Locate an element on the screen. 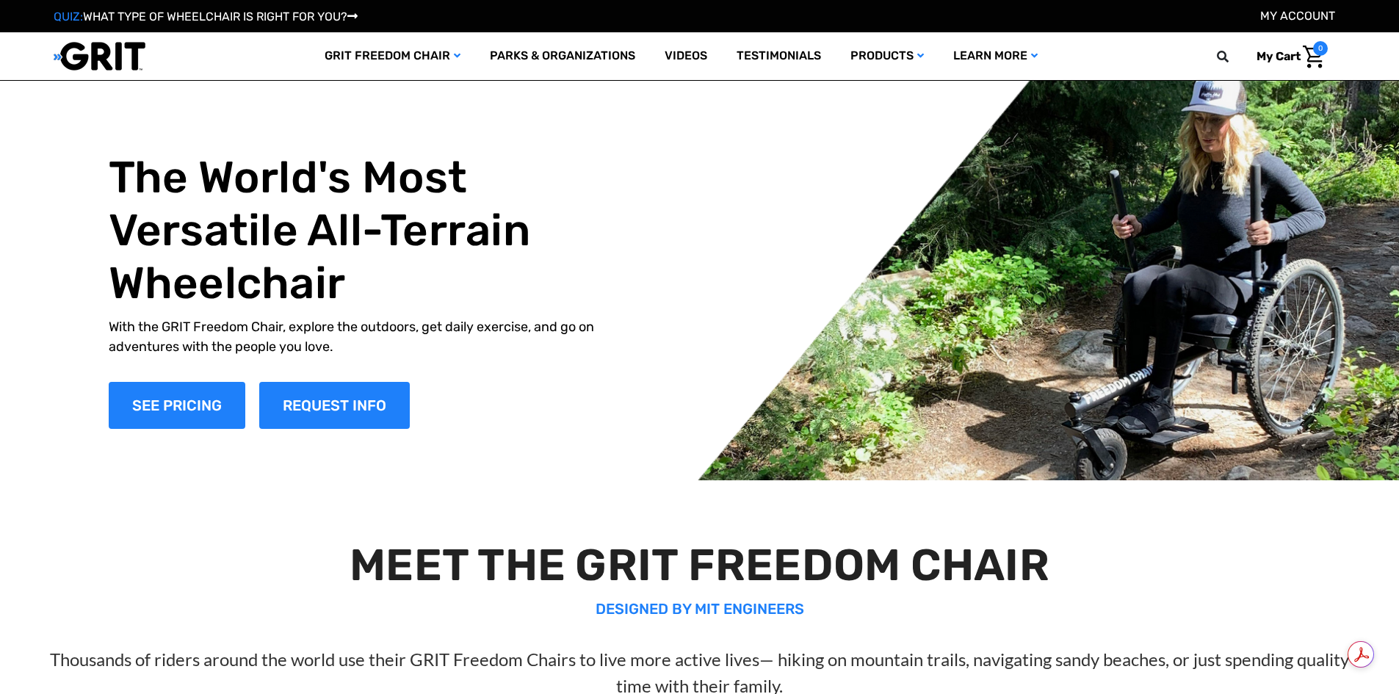  h2: MEET THE GRIT FREEDOM CHAIR is located at coordinates (700, 565).